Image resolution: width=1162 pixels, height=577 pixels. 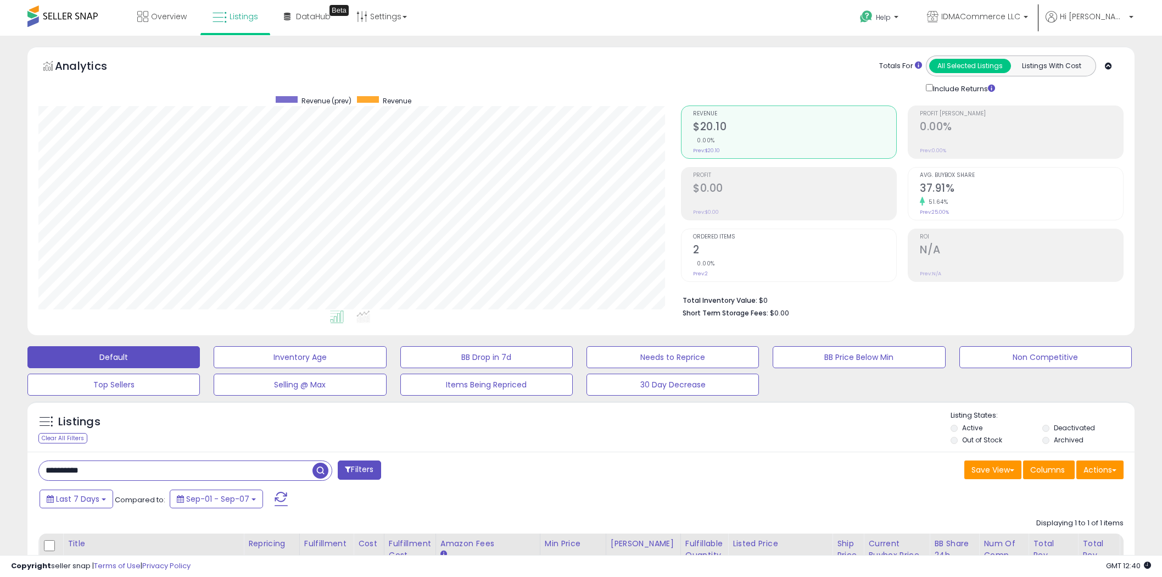 What do you see at coordinates (369, 543) in the screenshot?
I see `div: Cost` at bounding box center [369, 543].